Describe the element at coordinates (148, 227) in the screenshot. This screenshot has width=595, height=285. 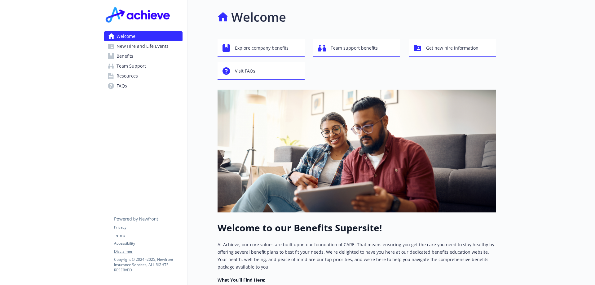
I see `a: Privacy` at that location.